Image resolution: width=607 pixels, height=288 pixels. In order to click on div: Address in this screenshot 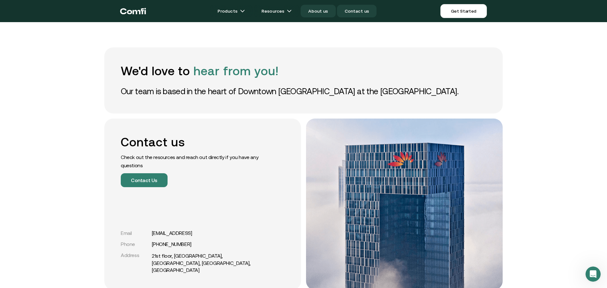, I will do `click(135, 255)`.